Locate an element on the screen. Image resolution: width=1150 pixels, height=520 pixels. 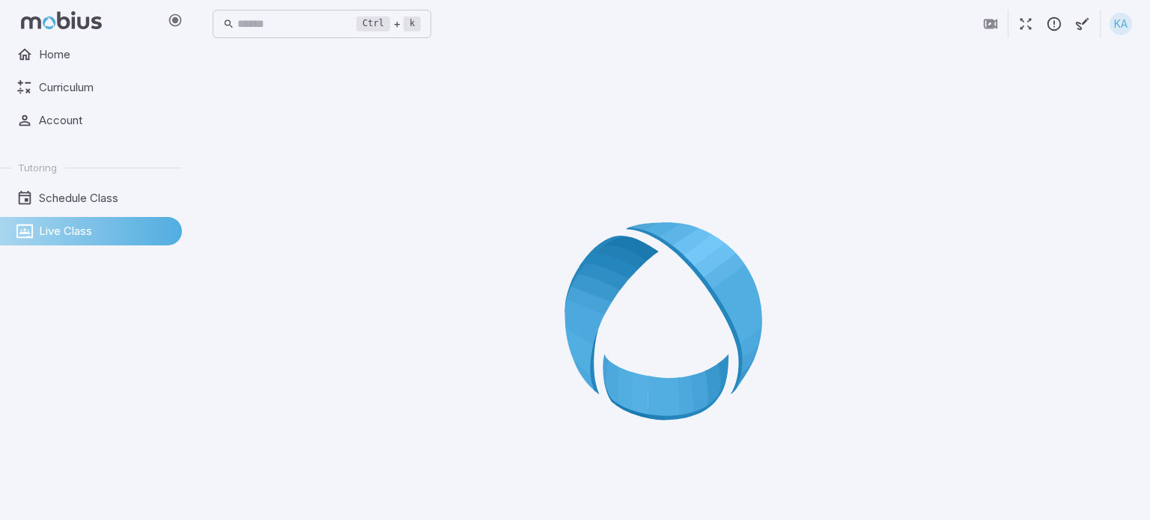
div: KA is located at coordinates (1120, 24).